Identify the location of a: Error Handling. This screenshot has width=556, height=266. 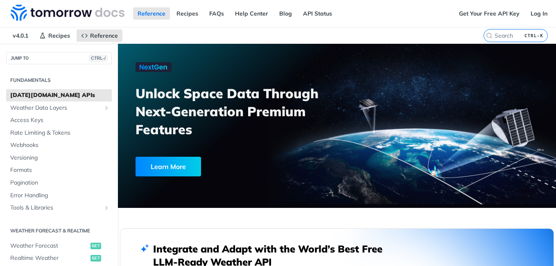
(59, 196).